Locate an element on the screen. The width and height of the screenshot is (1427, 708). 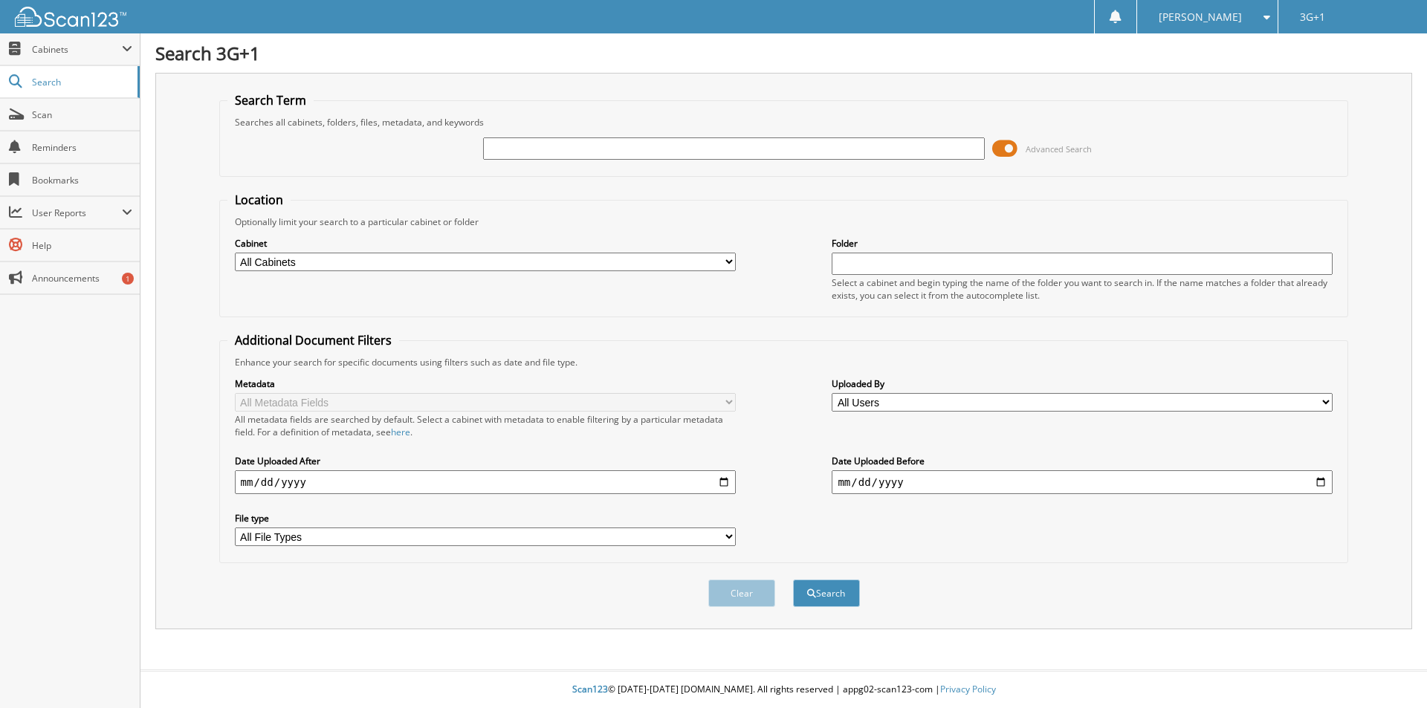
a: Privacy Policy is located at coordinates (968, 689).